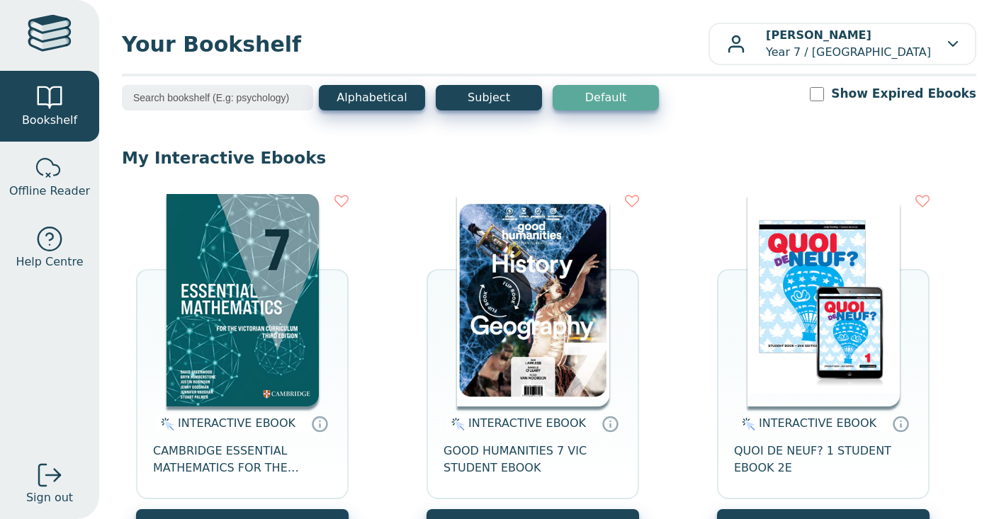  What do you see at coordinates (824, 460) in the screenshot?
I see `span: QUOI DE NEUF? 1 STUDENT EBOOK 2E` at bounding box center [824, 460].